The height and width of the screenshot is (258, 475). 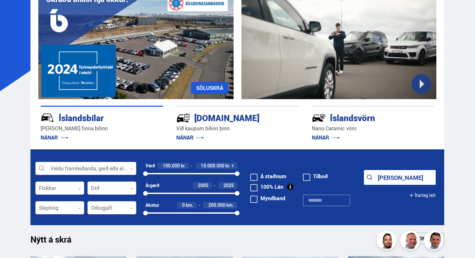 I want to click on div: Íslandsvörn, so click(x=361, y=117).